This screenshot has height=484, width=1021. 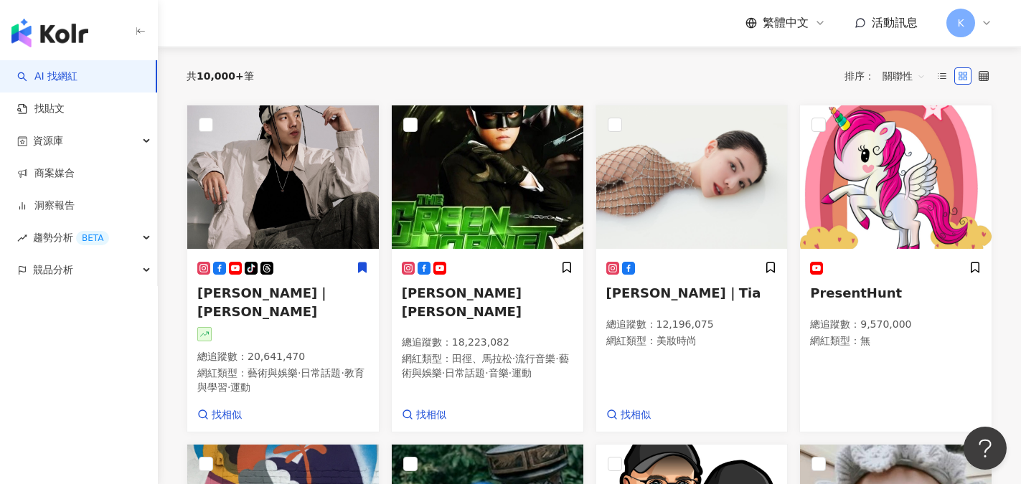 What do you see at coordinates (895, 269) in the screenshot?
I see `a: KOL AvatarPresentHunt總追蹤數：9,570,000網紅類型：無` at bounding box center [895, 269].